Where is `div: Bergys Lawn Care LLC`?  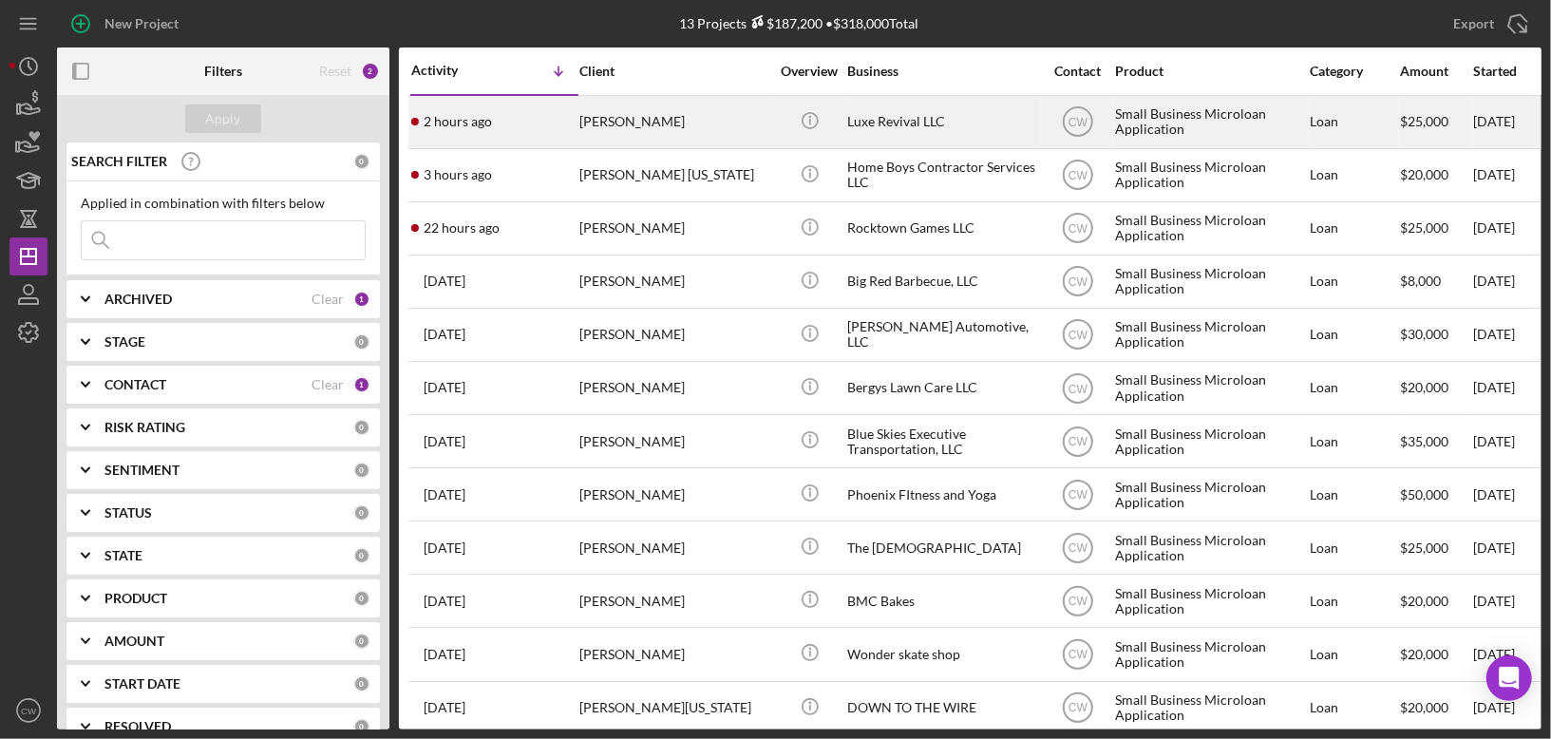 div: Bergys Lawn Care LLC is located at coordinates (942, 388).